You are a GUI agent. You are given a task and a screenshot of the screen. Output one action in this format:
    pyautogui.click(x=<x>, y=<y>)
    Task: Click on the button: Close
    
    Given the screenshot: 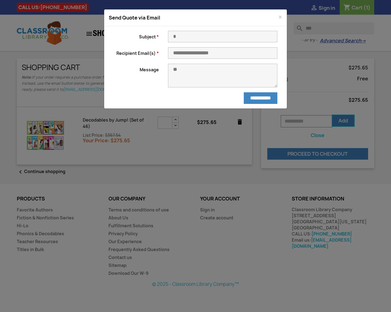 What is the action you would take?
    pyautogui.click(x=280, y=17)
    